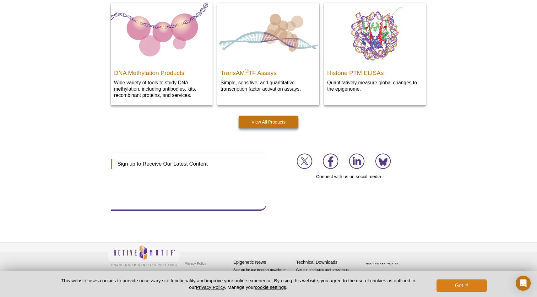 This screenshot has width=537, height=297. What do you see at coordinates (263, 263) in the screenshot?
I see `h4: Epigenetic News` at bounding box center [263, 263].